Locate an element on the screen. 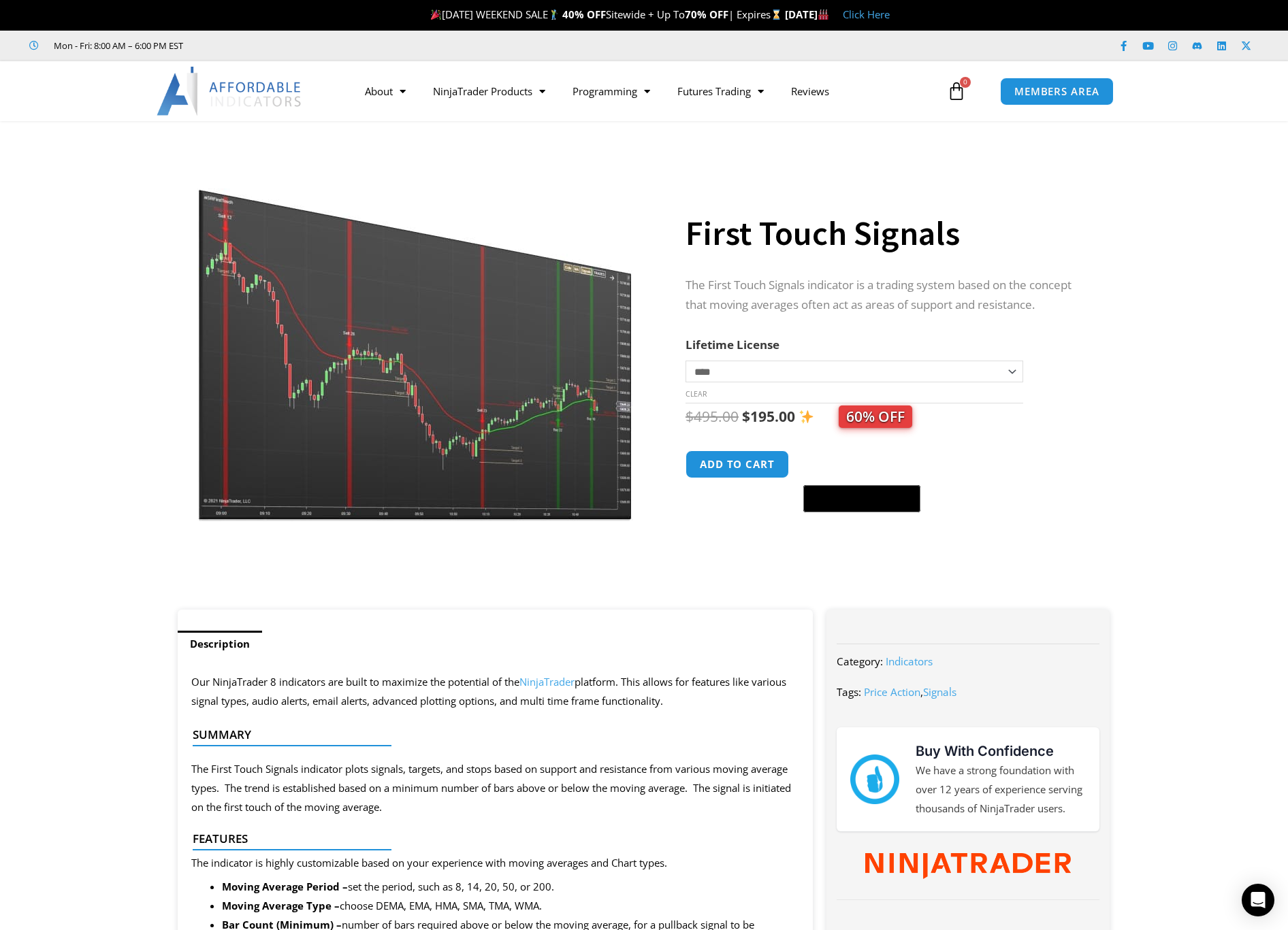 The width and height of the screenshot is (1288, 930). span: 60% OFF is located at coordinates (875, 416).